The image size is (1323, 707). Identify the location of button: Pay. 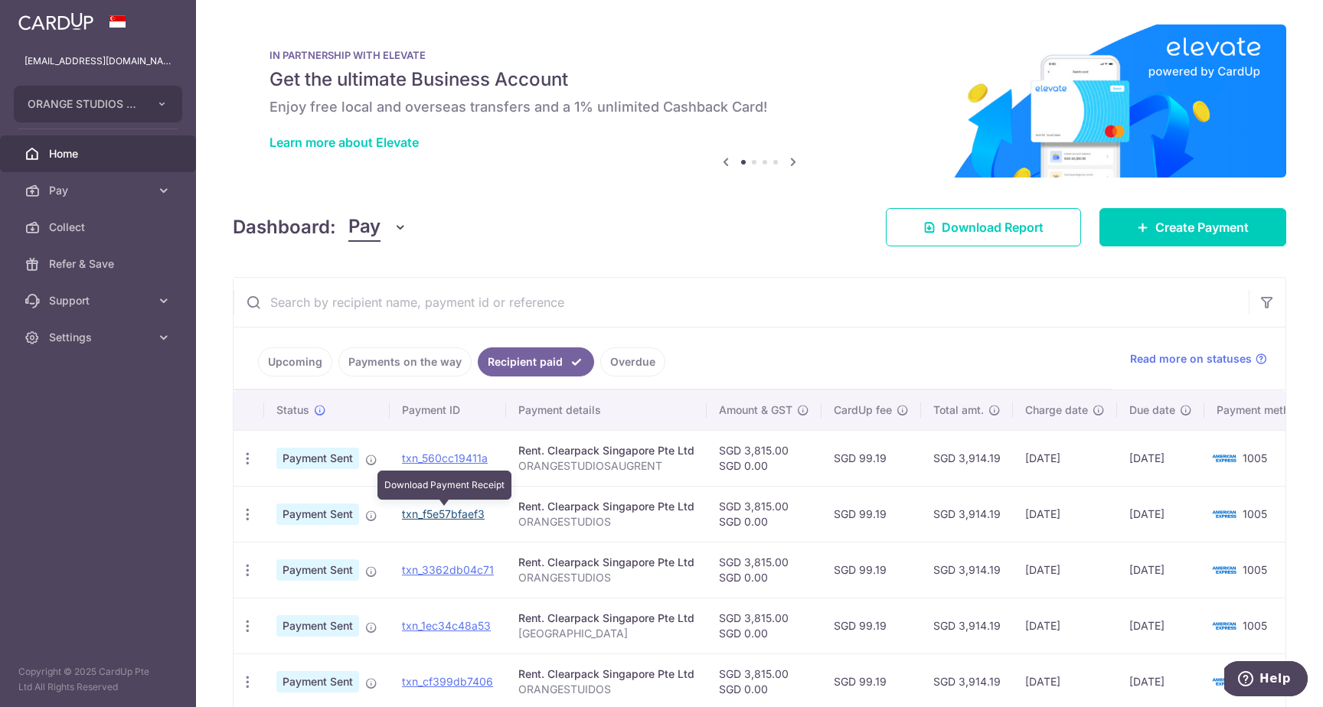
(377, 227).